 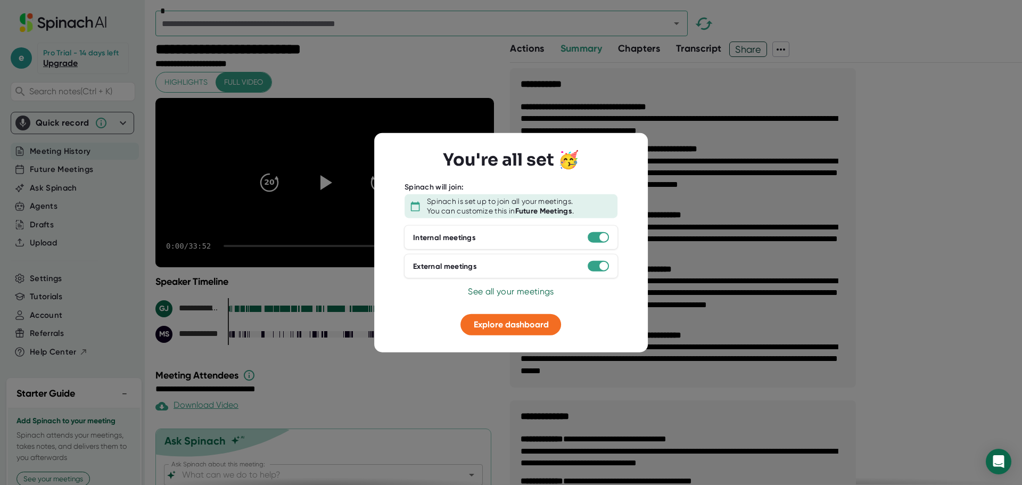 What do you see at coordinates (511, 325) in the screenshot?
I see `button: Explore dashboard` at bounding box center [511, 325].